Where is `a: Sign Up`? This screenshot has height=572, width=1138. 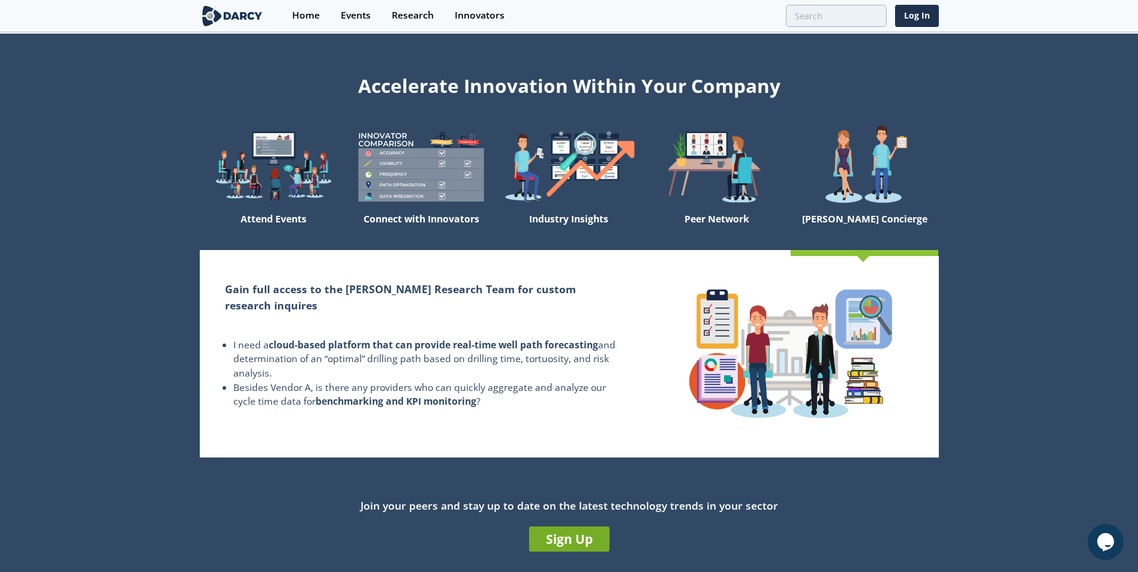 a: Sign Up is located at coordinates (569, 539).